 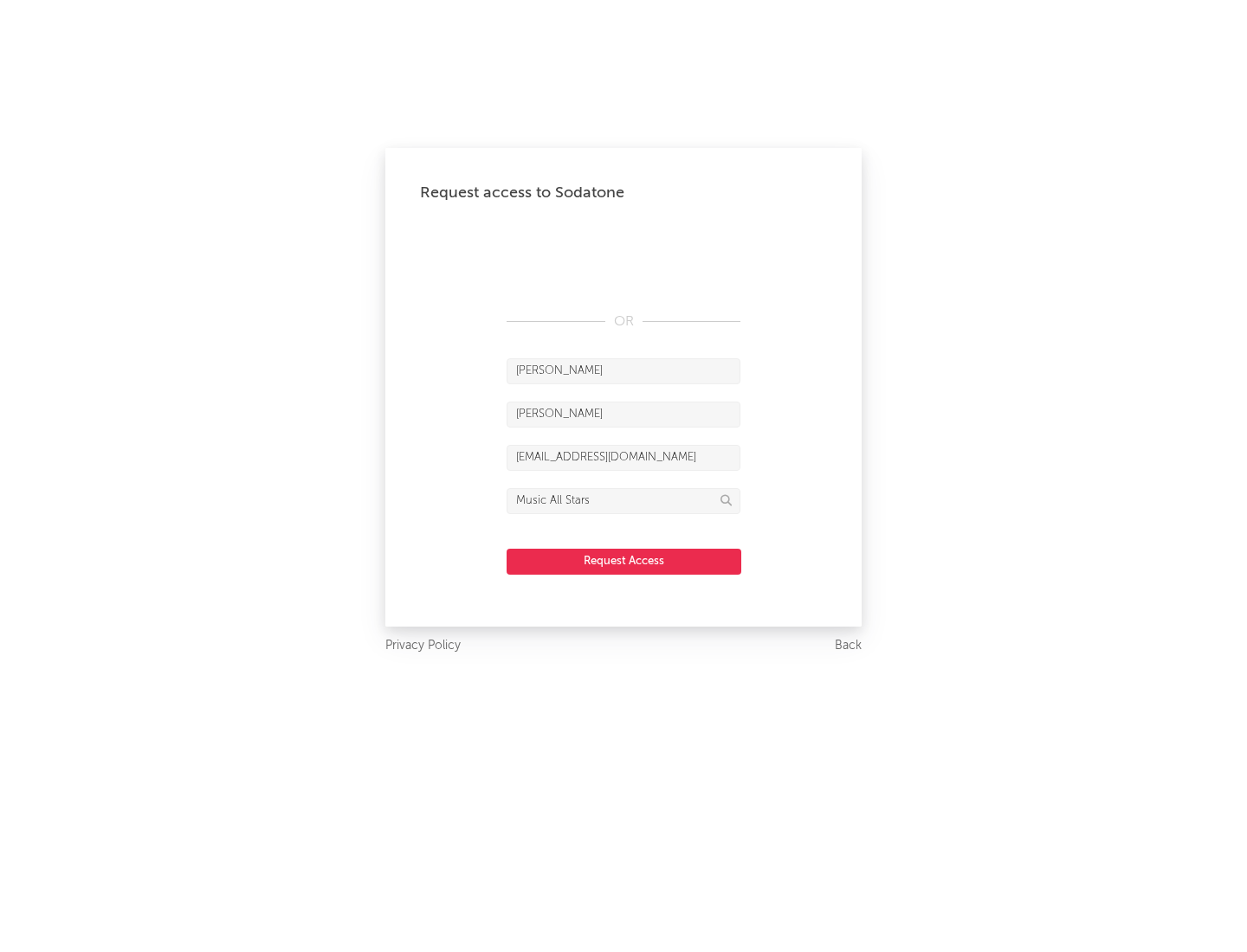 I want to click on input: Email, so click(x=624, y=458).